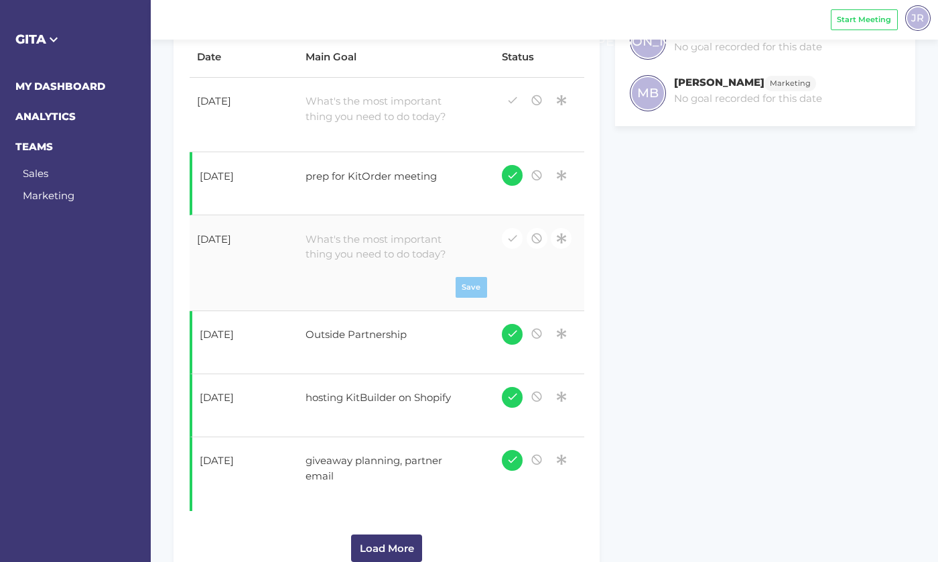 Image resolution: width=938 pixels, height=562 pixels. Describe the element at coordinates (388, 399) in the screenshot. I see `div: hosting KitBuilder on Shopify` at that location.